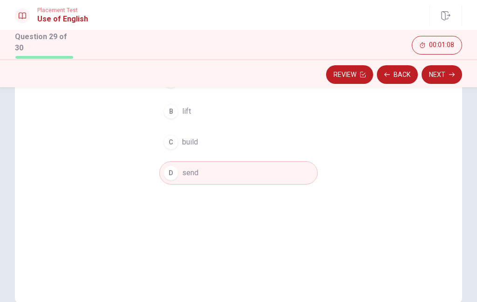  What do you see at coordinates (190, 142) in the screenshot?
I see `span: build` at bounding box center [190, 142].